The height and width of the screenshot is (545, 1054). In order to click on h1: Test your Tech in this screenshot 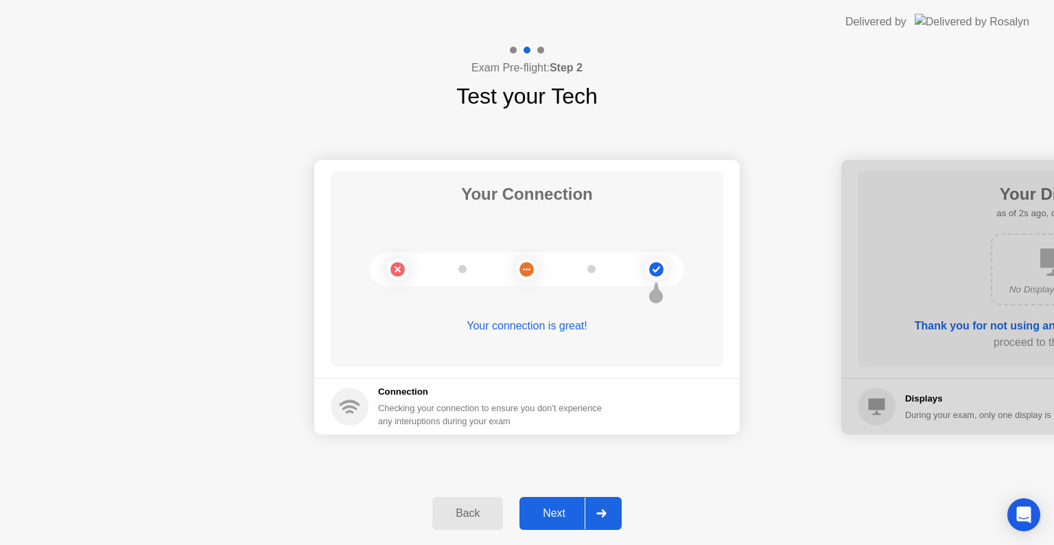, I will do `click(527, 96)`.